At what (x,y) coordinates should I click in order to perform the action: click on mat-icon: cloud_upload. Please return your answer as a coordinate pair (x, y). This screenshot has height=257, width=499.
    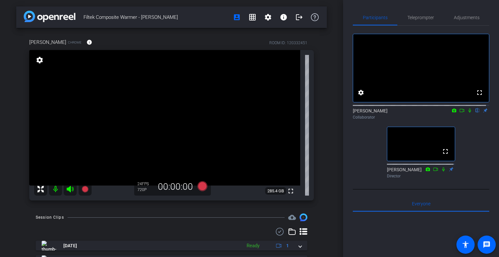
    Looking at the image, I should click on (292, 217).